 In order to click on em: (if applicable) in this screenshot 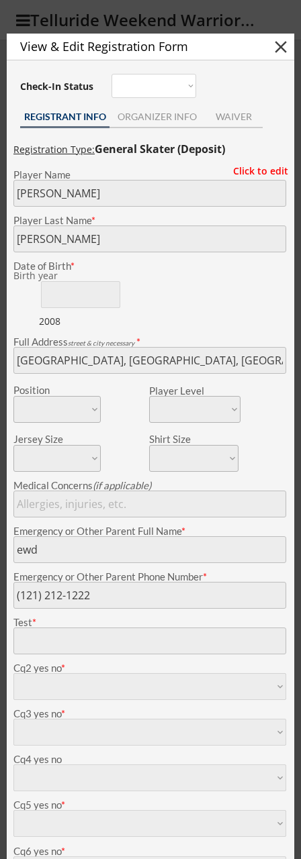, I will do `click(121, 485)`.